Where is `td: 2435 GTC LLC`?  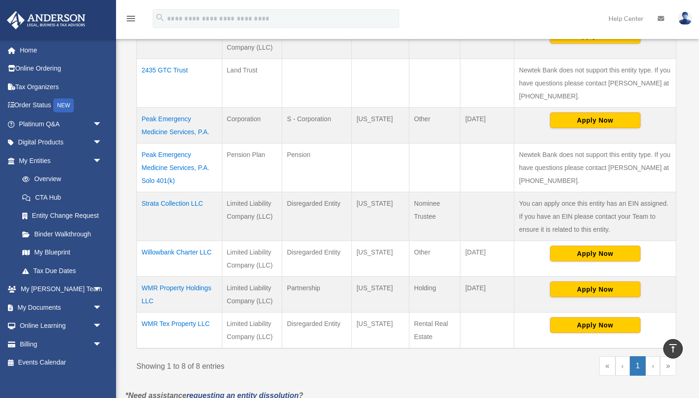 td: 2435 GTC LLC is located at coordinates (180, 41).